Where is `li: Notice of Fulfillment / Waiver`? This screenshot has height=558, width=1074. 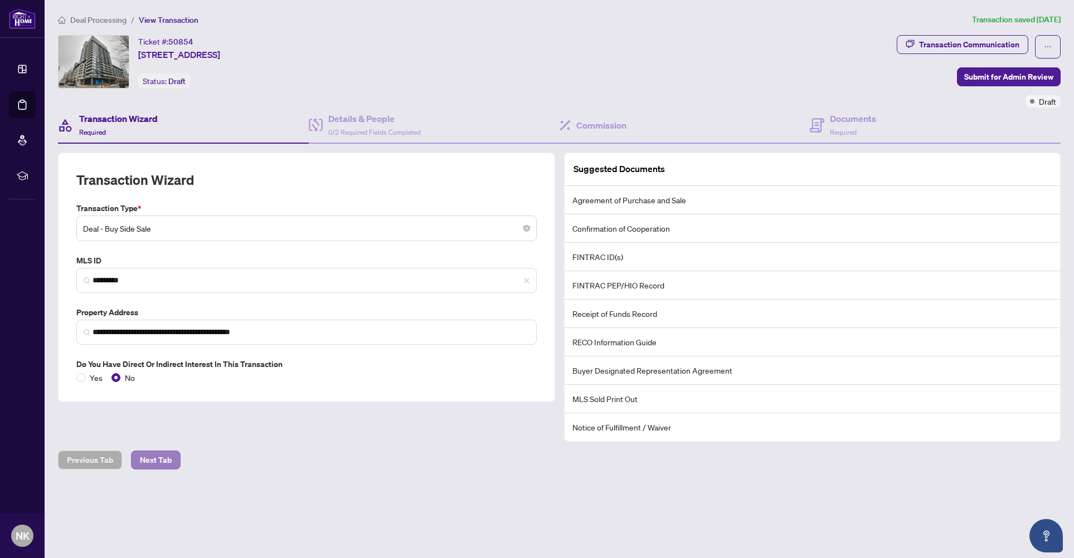
li: Notice of Fulfillment / Waiver is located at coordinates (813, 427).